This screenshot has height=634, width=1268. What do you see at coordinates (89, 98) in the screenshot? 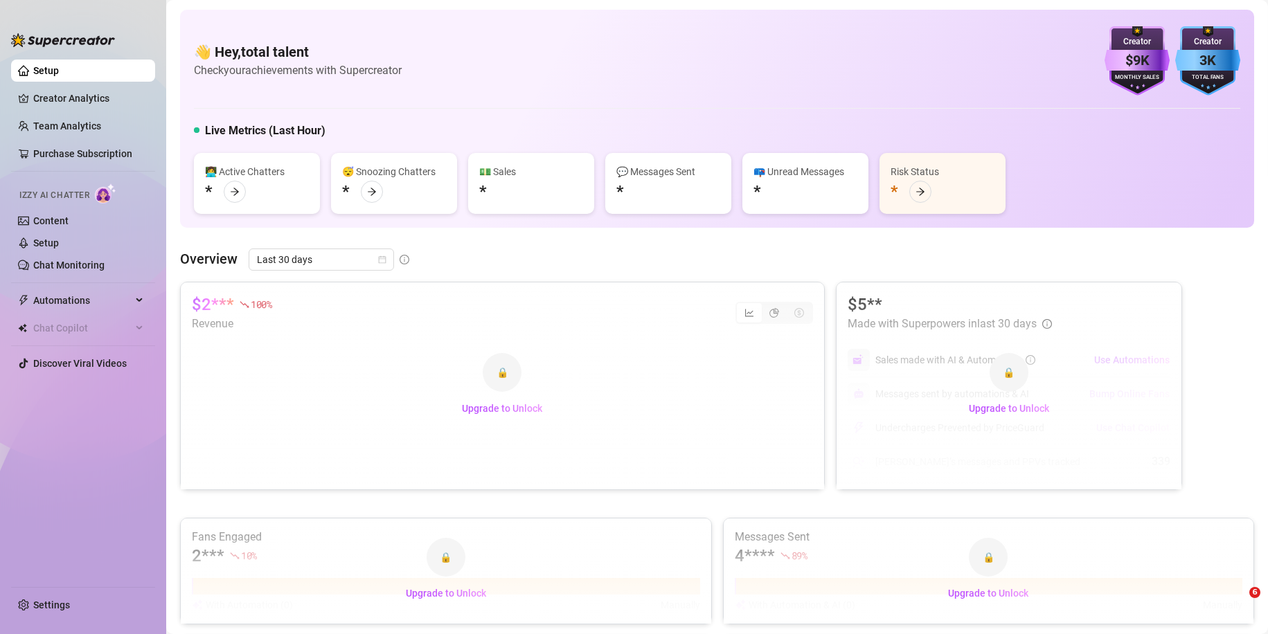
I see `a: Creator Analytics` at bounding box center [89, 98].